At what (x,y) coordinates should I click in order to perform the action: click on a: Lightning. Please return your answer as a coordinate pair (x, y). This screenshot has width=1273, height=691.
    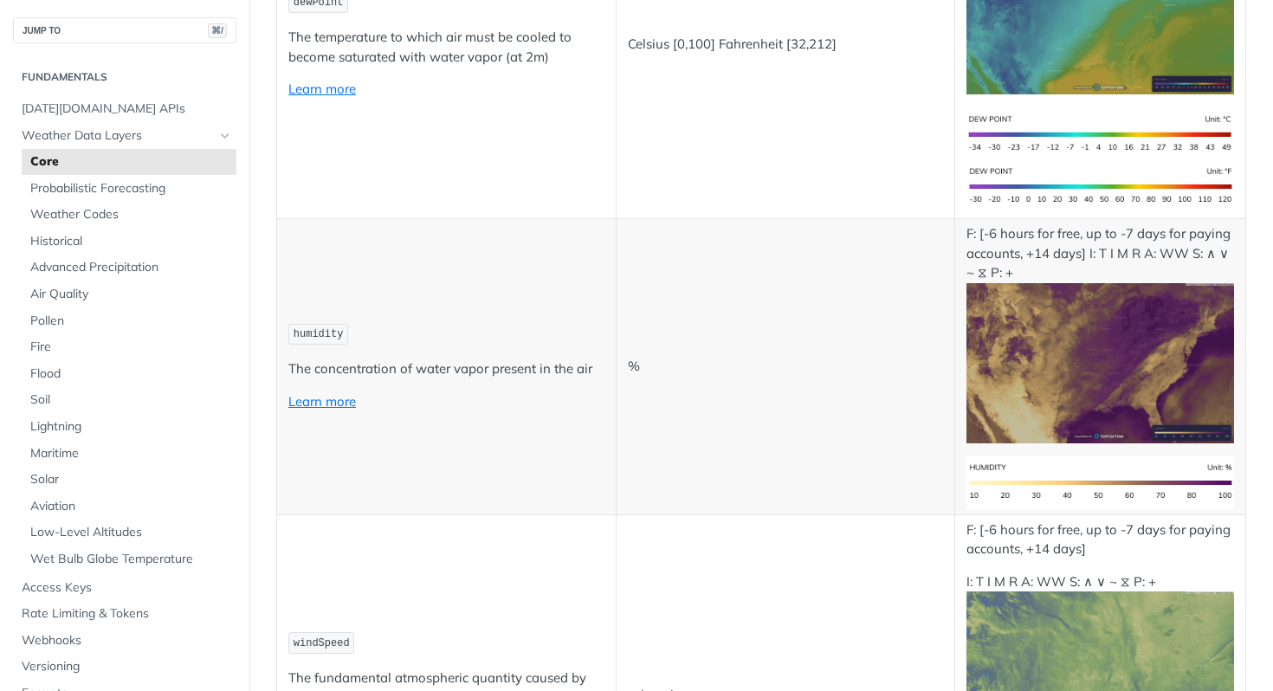
    Looking at the image, I should click on (129, 427).